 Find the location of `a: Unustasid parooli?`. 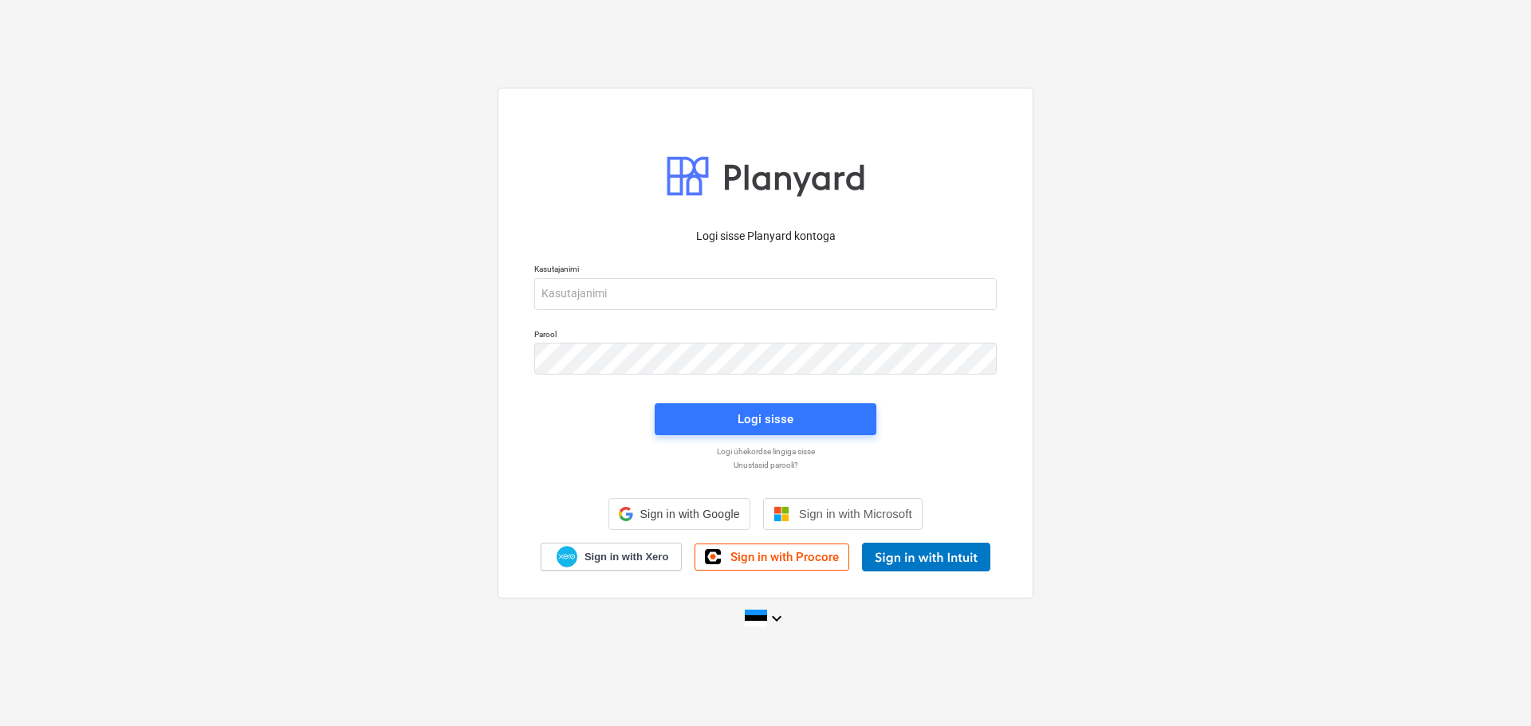

a: Unustasid parooli? is located at coordinates (765, 465).